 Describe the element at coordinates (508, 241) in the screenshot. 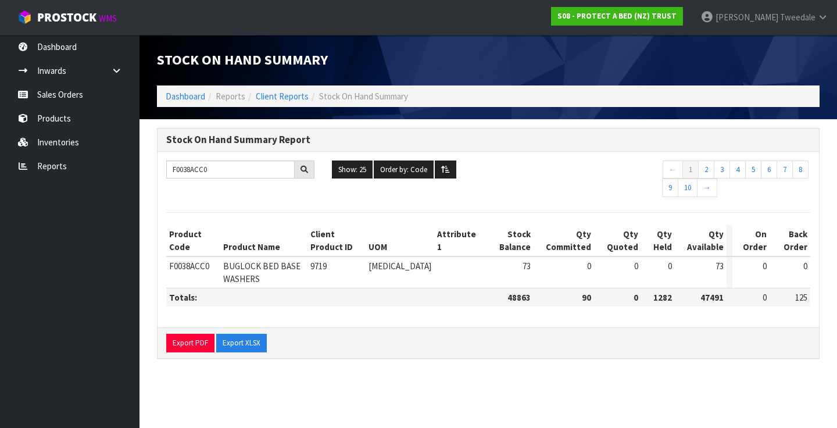

I see `th: Stock Balance` at that location.